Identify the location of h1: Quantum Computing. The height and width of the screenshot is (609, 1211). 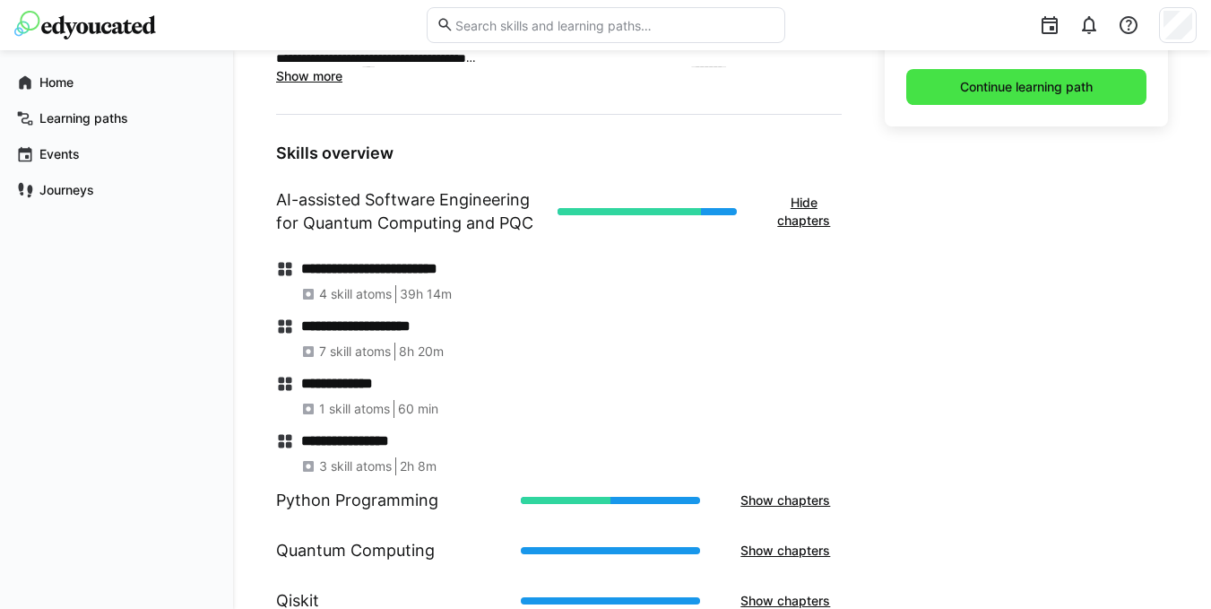
(355, 550).